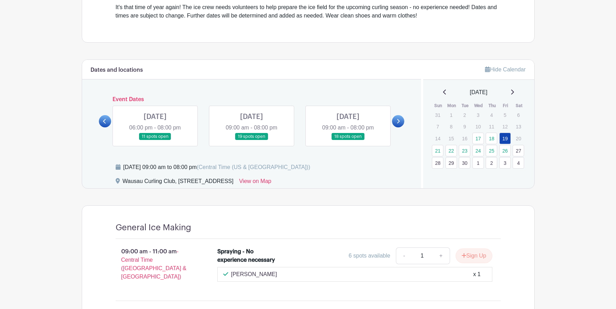 This screenshot has height=309, width=616. What do you see at coordinates (519, 150) in the screenshot?
I see `a: 27` at bounding box center [519, 150].